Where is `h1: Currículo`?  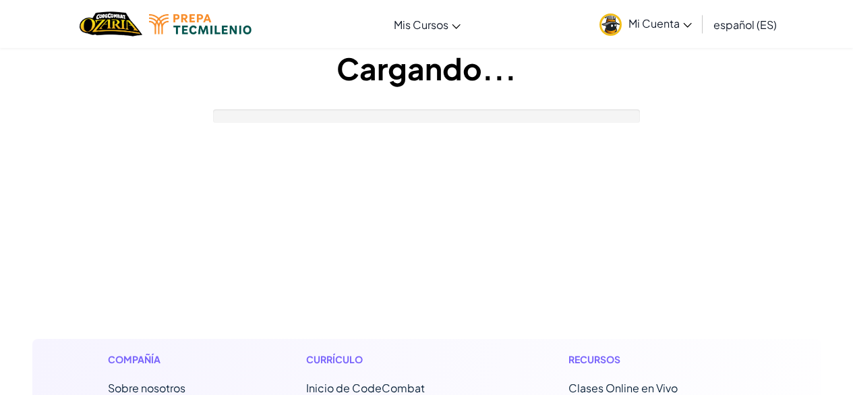
h1: Currículo is located at coordinates (395, 359).